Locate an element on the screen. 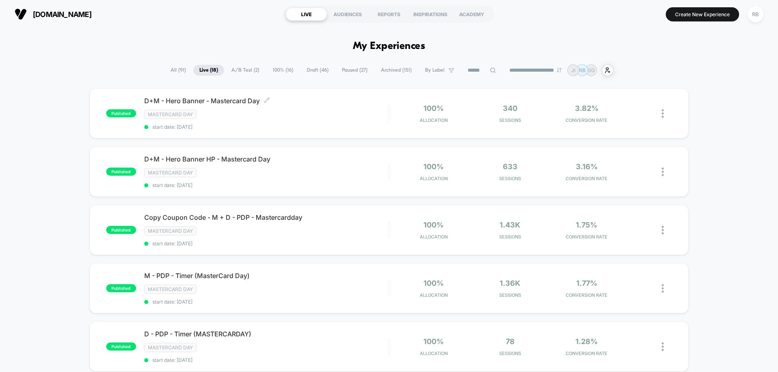 The width and height of the screenshot is (778, 372). span: 1.43k is located at coordinates (510, 225).